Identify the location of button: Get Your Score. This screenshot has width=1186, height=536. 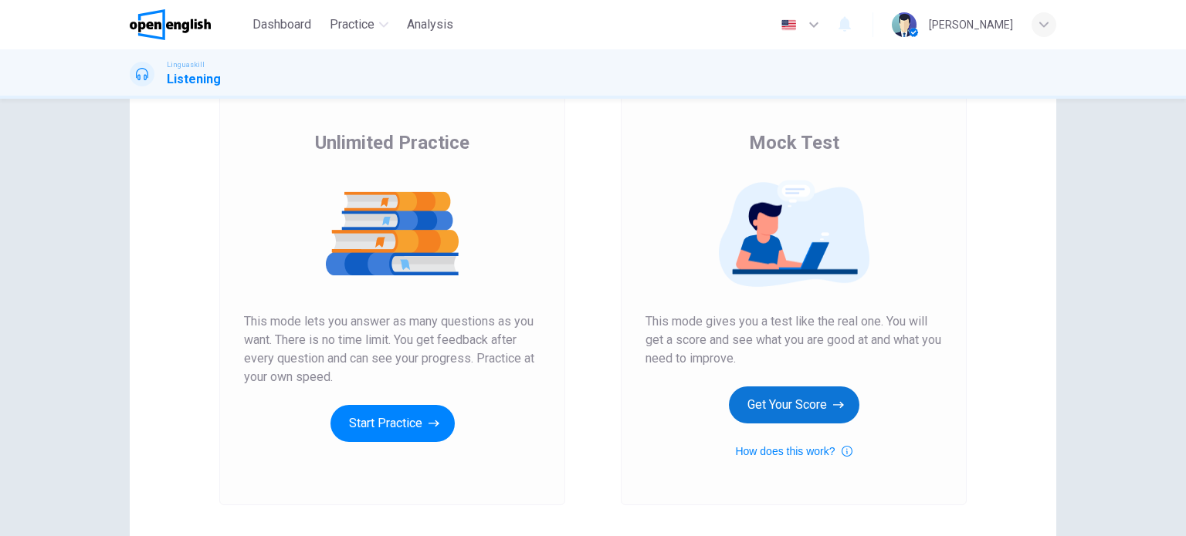
(794, 405).